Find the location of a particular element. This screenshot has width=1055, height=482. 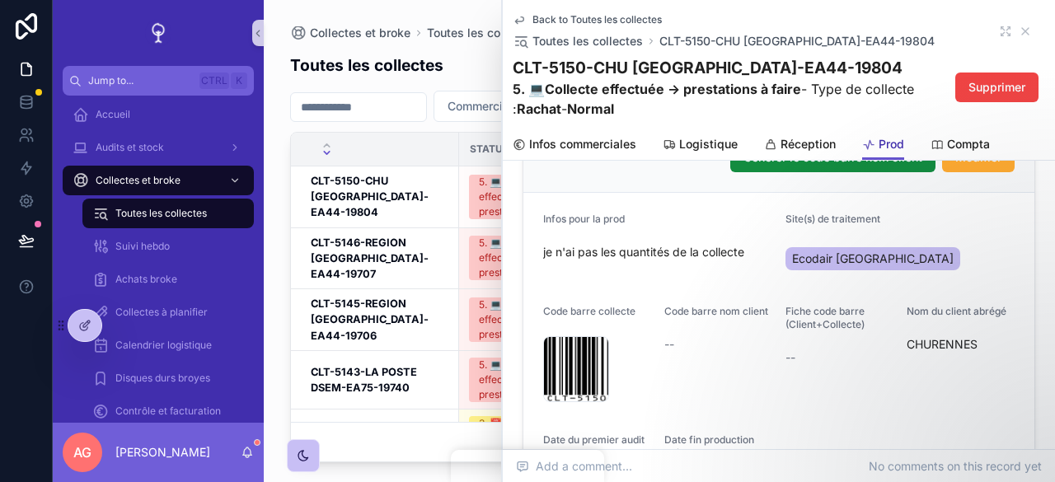

span: Commercial is located at coordinates (480, 106).